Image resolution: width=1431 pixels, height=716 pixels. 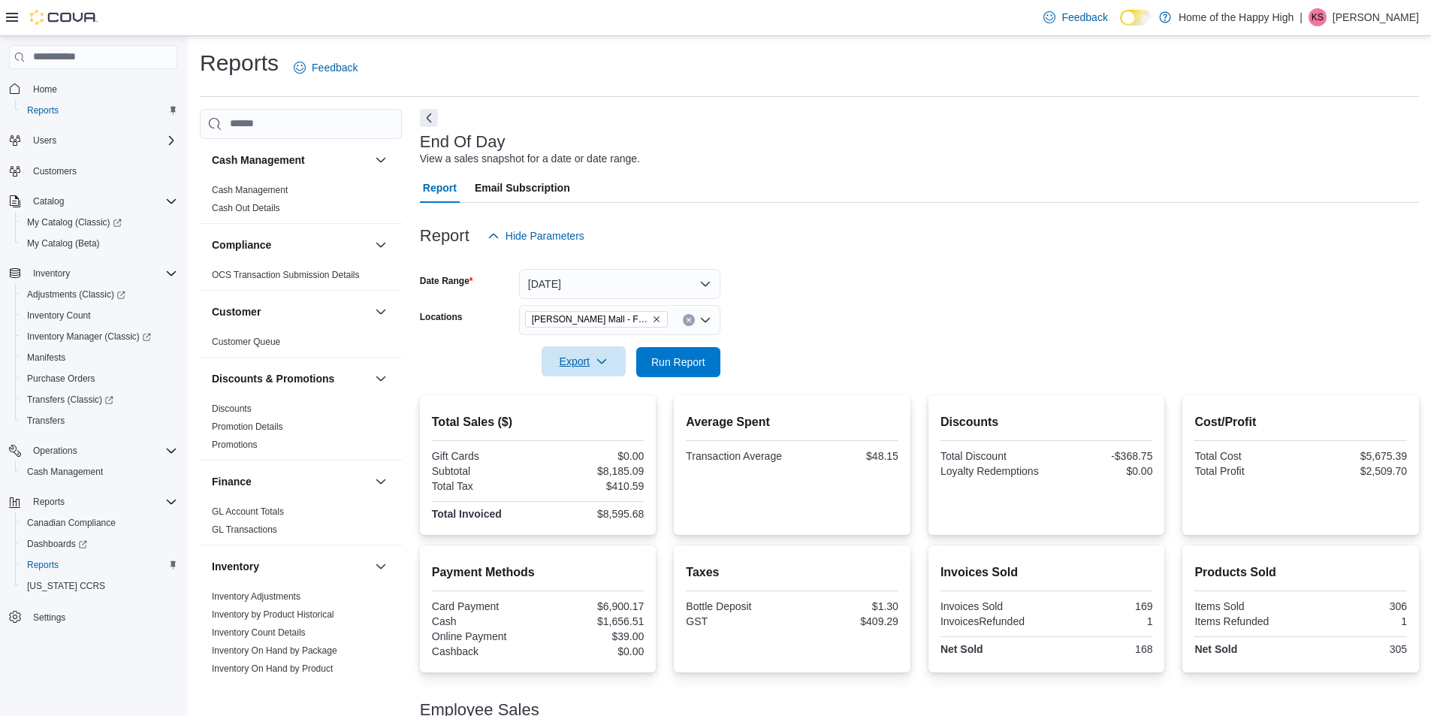 What do you see at coordinates (705, 320) in the screenshot?
I see `button: Open list of options` at bounding box center [705, 320].